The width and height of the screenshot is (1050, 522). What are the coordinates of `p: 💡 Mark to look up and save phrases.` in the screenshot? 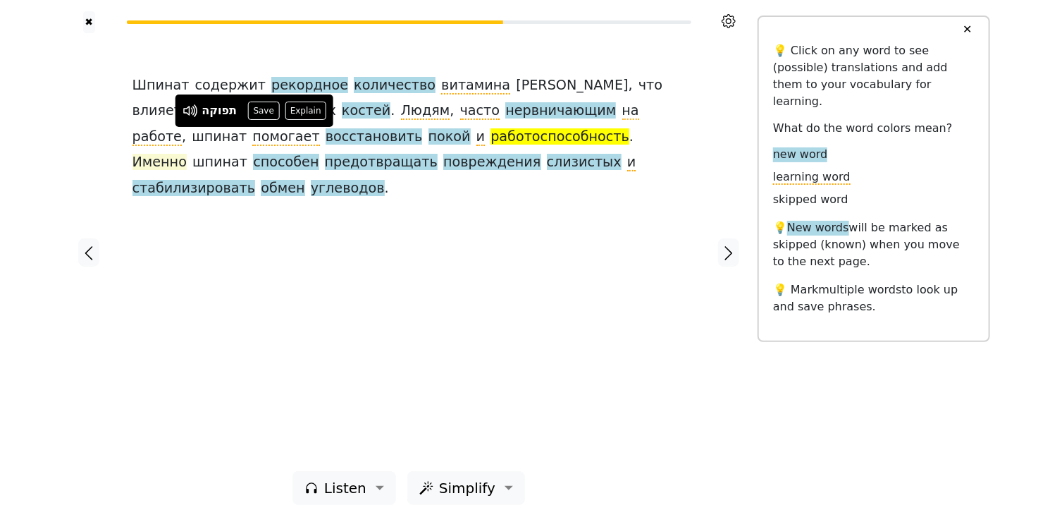 It's located at (874, 298).